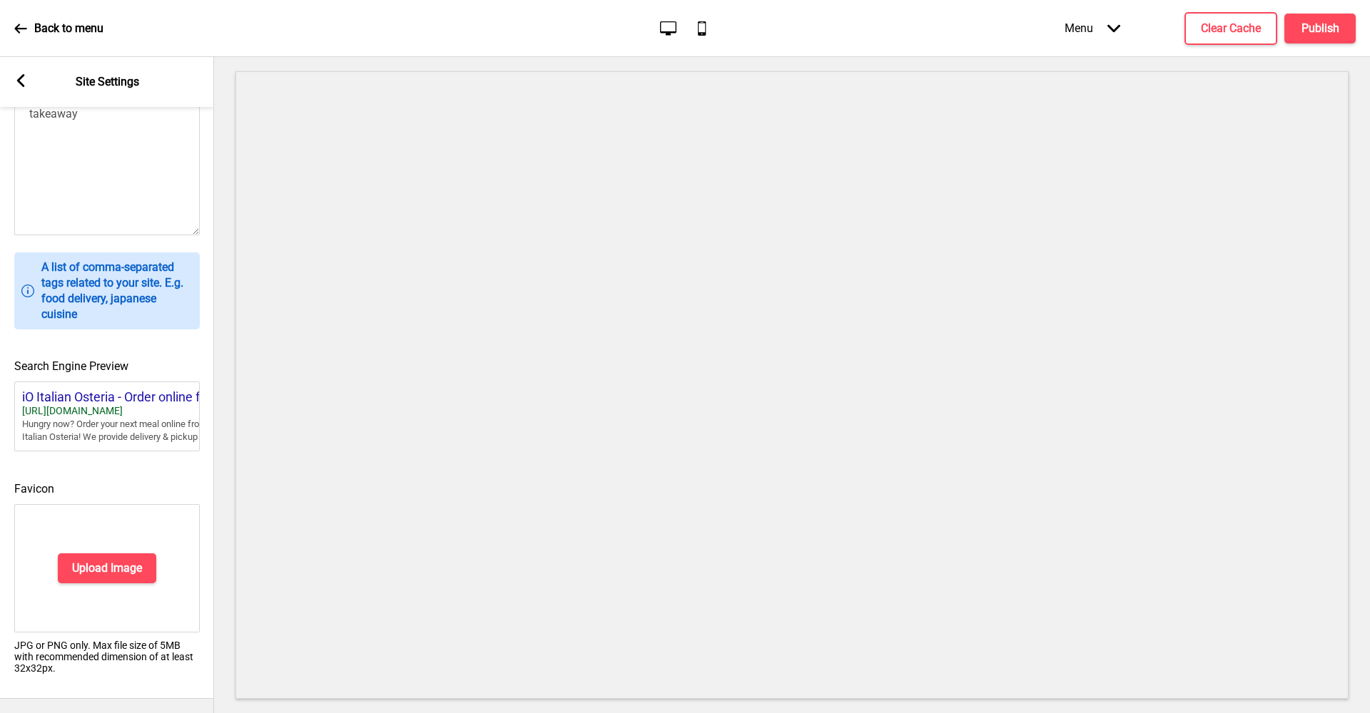 This screenshot has width=1370, height=713. What do you see at coordinates (117, 291) in the screenshot?
I see `p: A list of comma-separated tags related to your site. E.g. food delivery, japanese cuisine` at bounding box center [117, 291].